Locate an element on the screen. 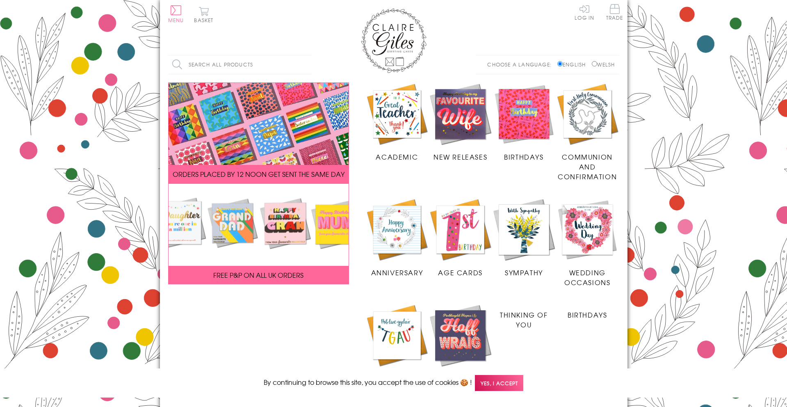 The height and width of the screenshot is (407, 787). a: Thinking of You is located at coordinates (524, 316).